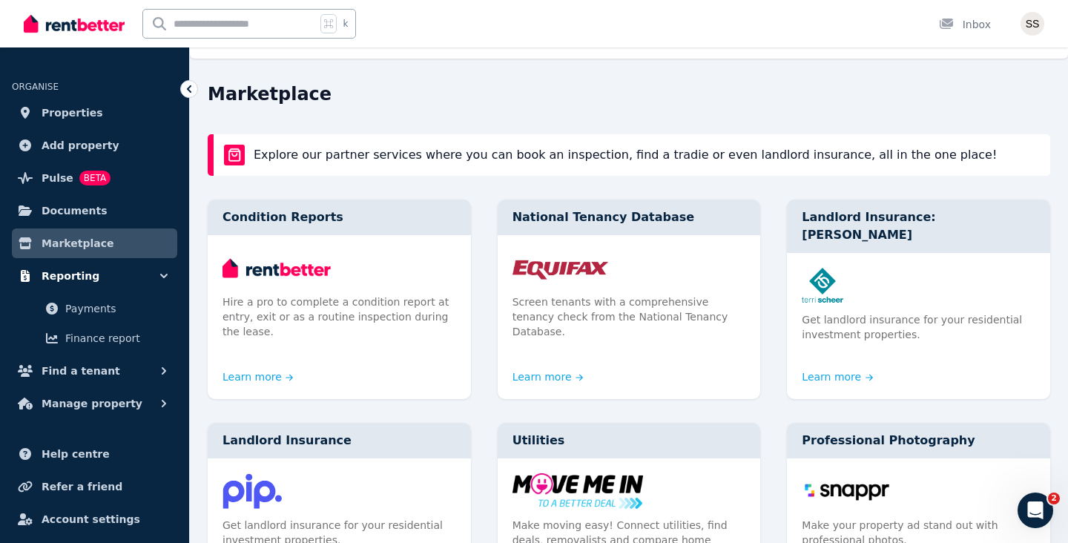 The height and width of the screenshot is (543, 1068). Describe the element at coordinates (115, 309) in the screenshot. I see `span: Payments` at that location.